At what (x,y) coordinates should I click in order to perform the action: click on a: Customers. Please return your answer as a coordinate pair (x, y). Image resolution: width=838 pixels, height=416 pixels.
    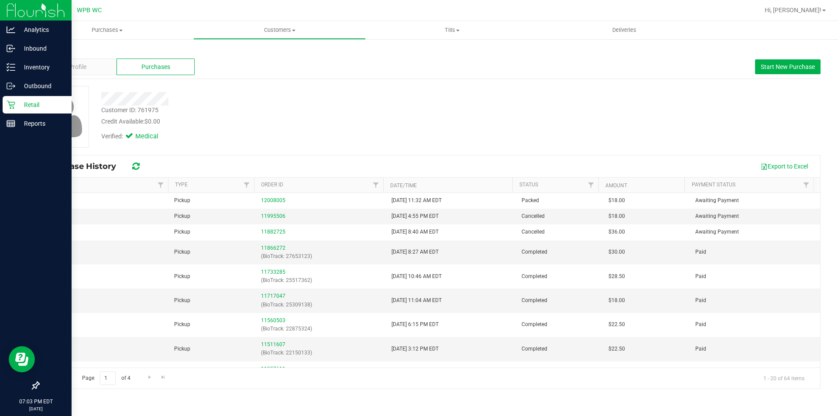
    Looking at the image, I should click on (279, 30).